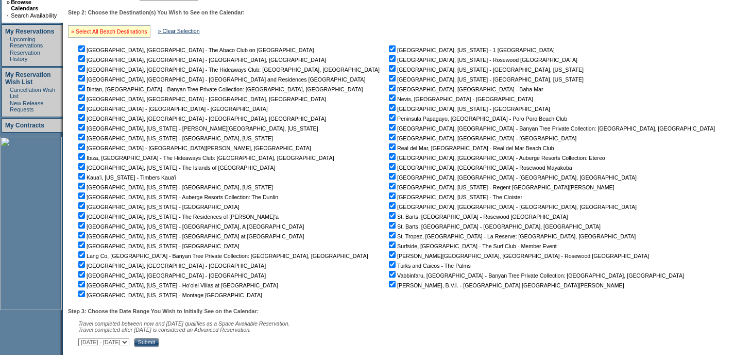  I want to click on b: Step 3: Choose the Date Range You Wish to Initially See on the Calendar:, so click(163, 311).